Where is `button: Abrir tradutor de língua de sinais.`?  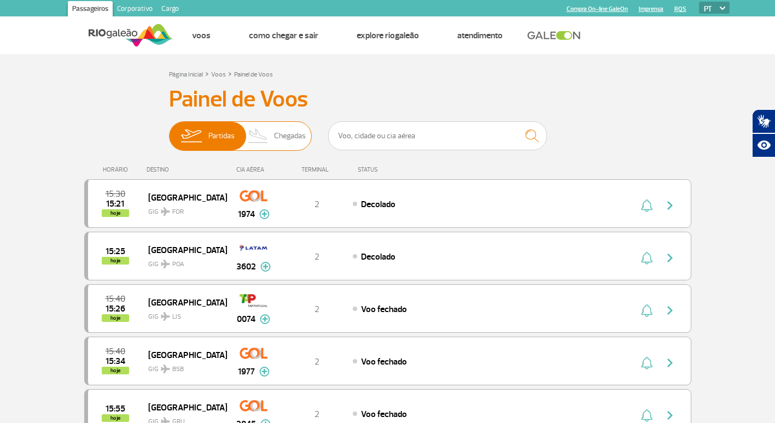 button: Abrir tradutor de língua de sinais. is located at coordinates (763, 121).